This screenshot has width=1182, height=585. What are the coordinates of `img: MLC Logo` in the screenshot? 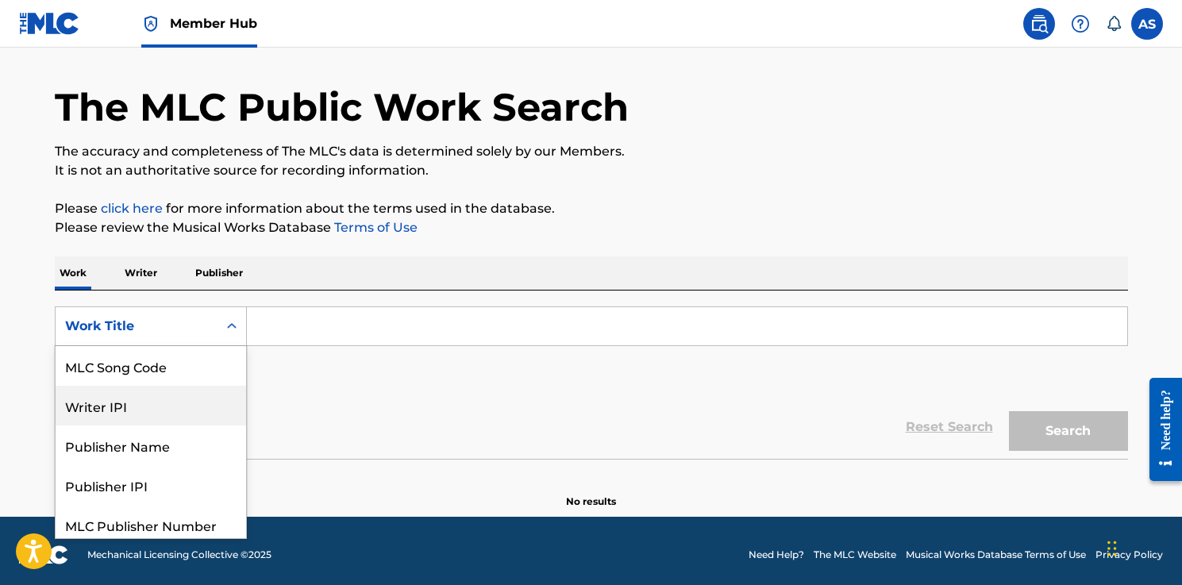 It's located at (49, 23).